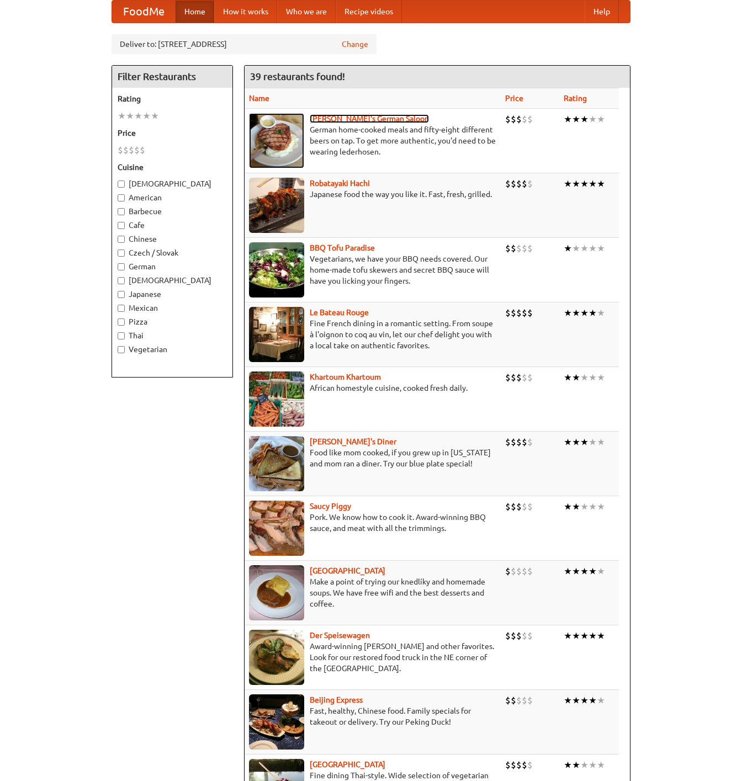  I want to click on b: Le Bateau Rouge, so click(339, 312).